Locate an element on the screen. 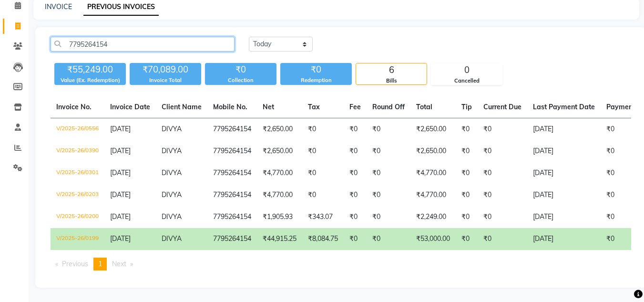 The height and width of the screenshot is (302, 644). input: Search by Name/Mobile/Email/Invoice No is located at coordinates (143, 44).